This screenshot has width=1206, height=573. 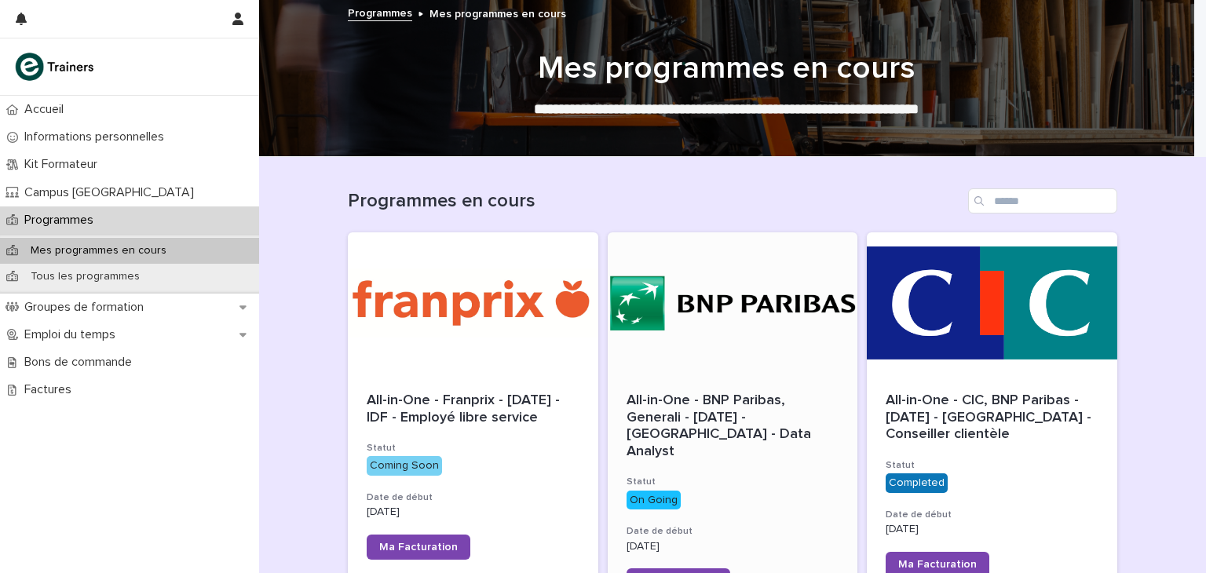 I want to click on div: On Going, so click(x=654, y=500).